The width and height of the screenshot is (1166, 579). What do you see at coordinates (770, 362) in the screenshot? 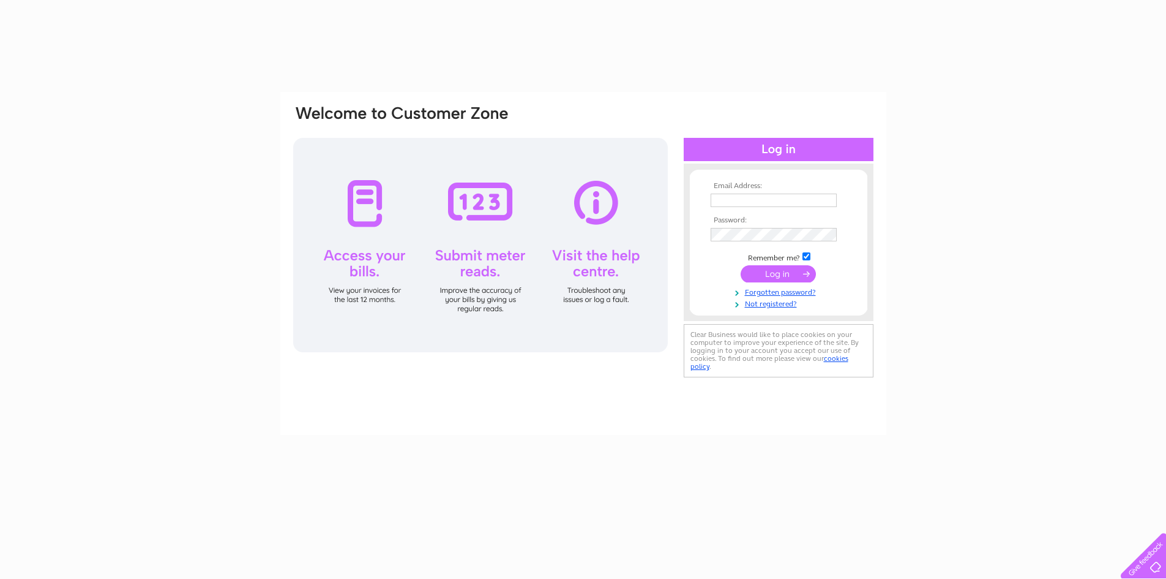
I see `a: cookies policy` at bounding box center [770, 362].